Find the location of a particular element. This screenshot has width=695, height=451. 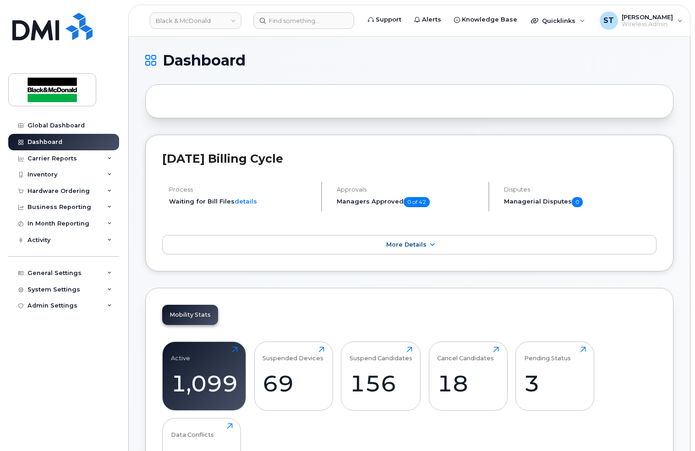

a: Active1,099 is located at coordinates (204, 376).